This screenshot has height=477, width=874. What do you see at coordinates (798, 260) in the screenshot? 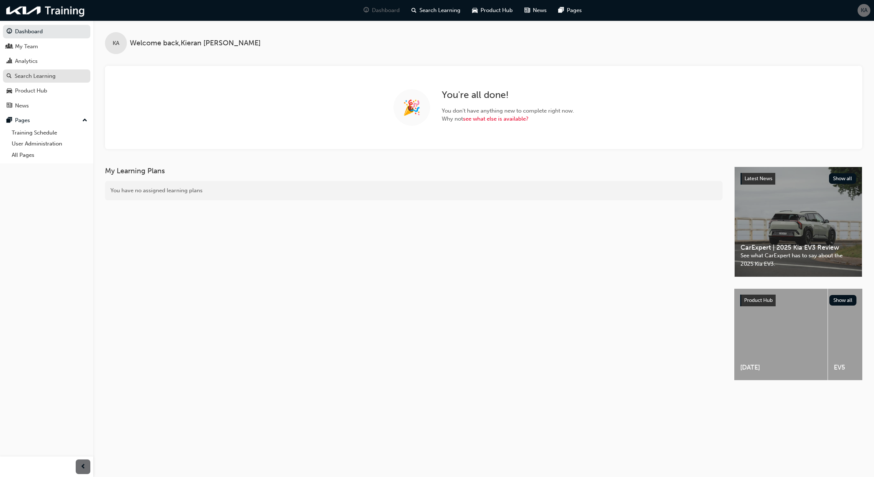
I see `span: See what CarExpert has to say about the 2025 Kia EV3.` at bounding box center [798, 260].